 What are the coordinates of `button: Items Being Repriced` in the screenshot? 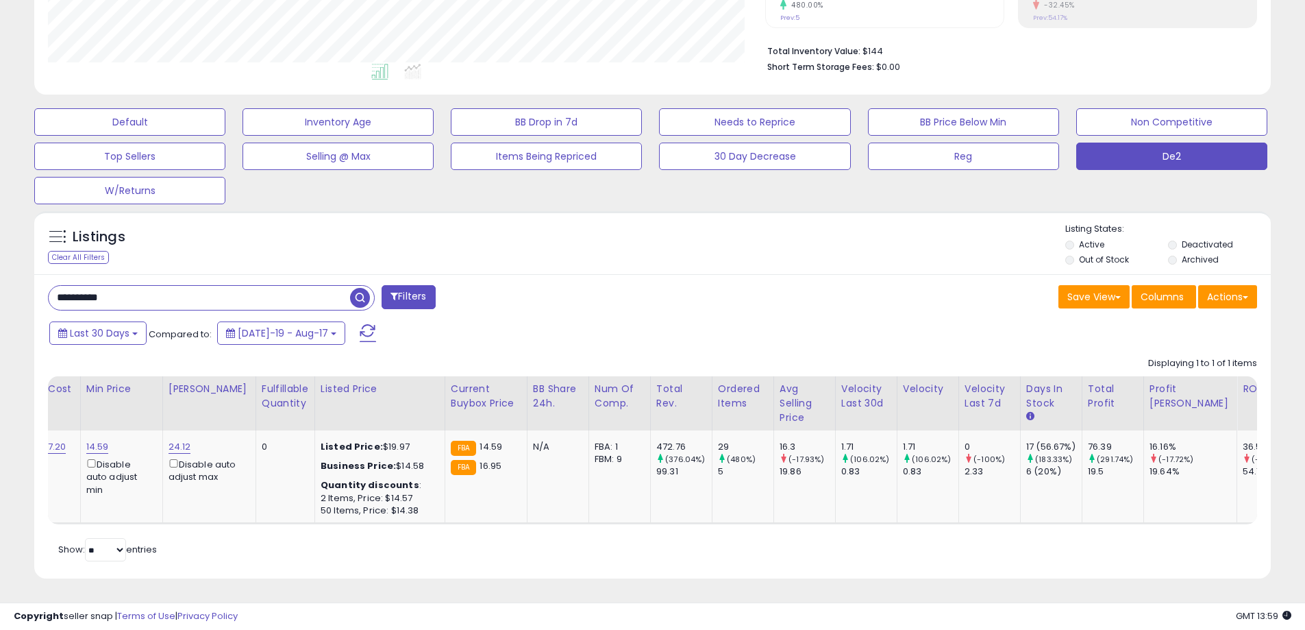 It's located at (546, 156).